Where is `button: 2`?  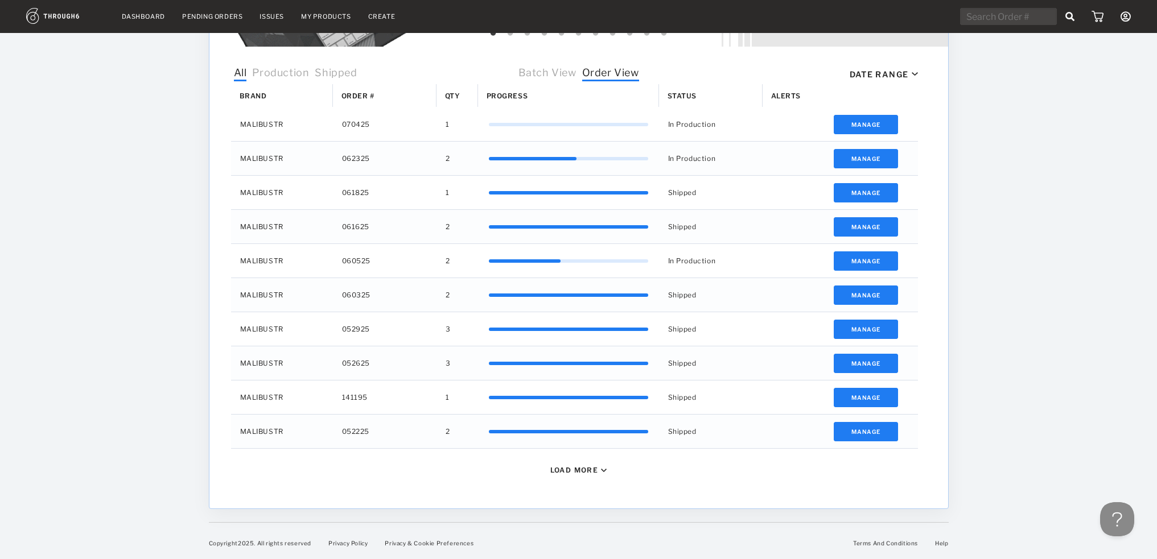 button: 2 is located at coordinates (510, 34).